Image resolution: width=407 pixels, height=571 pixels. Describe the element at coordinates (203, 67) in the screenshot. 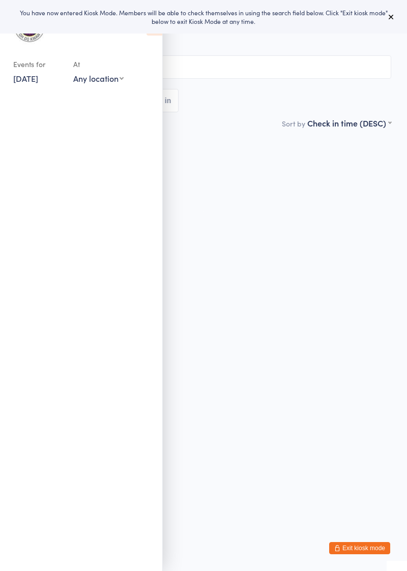

I see `input: Search` at that location.